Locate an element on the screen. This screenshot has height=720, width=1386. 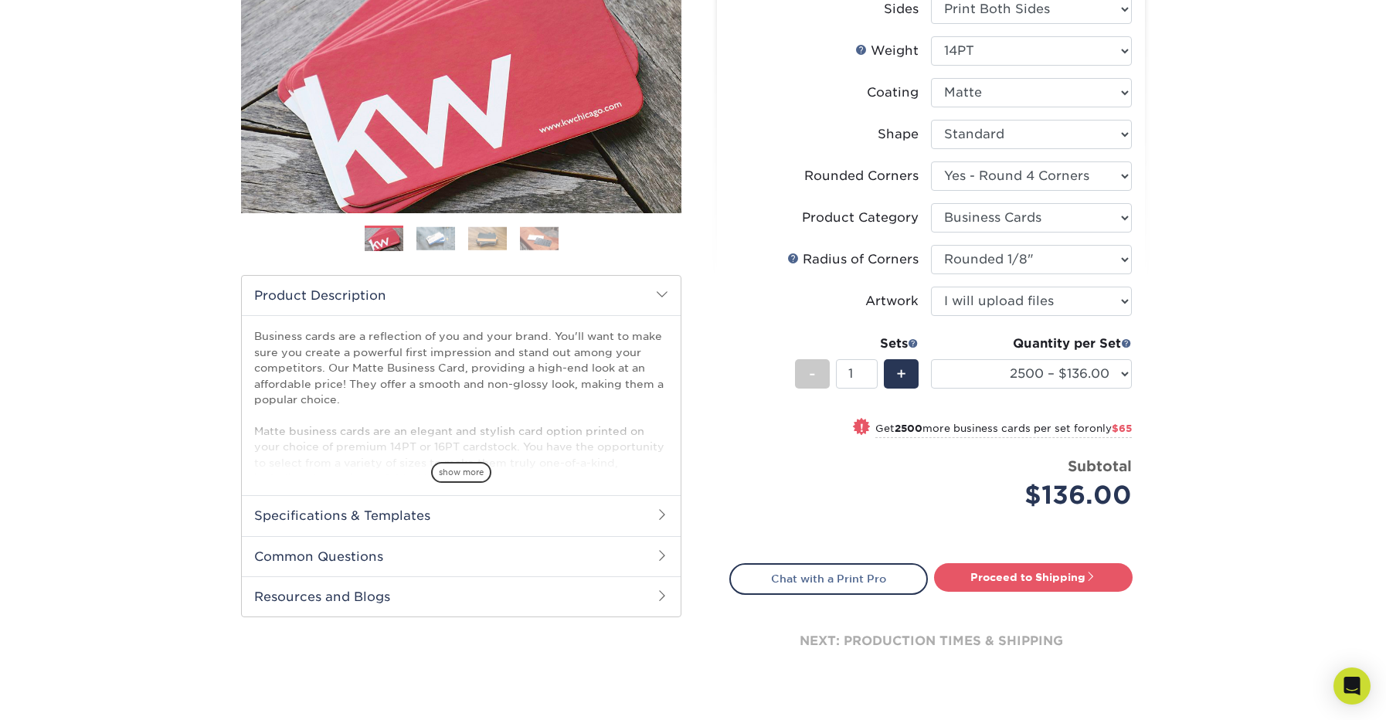
img: Business Cards 02 is located at coordinates (436, 238).